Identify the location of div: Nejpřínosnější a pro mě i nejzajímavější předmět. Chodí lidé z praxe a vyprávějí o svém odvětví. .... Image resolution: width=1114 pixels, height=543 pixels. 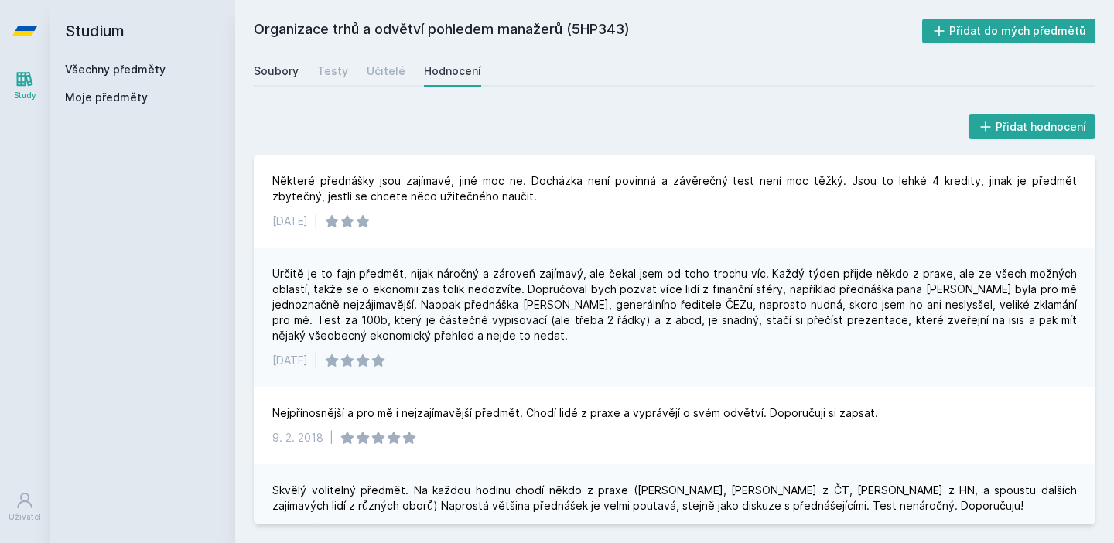
(575, 413).